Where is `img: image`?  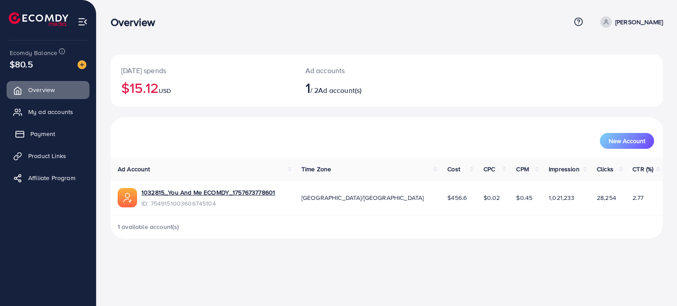
img: image is located at coordinates (82, 65).